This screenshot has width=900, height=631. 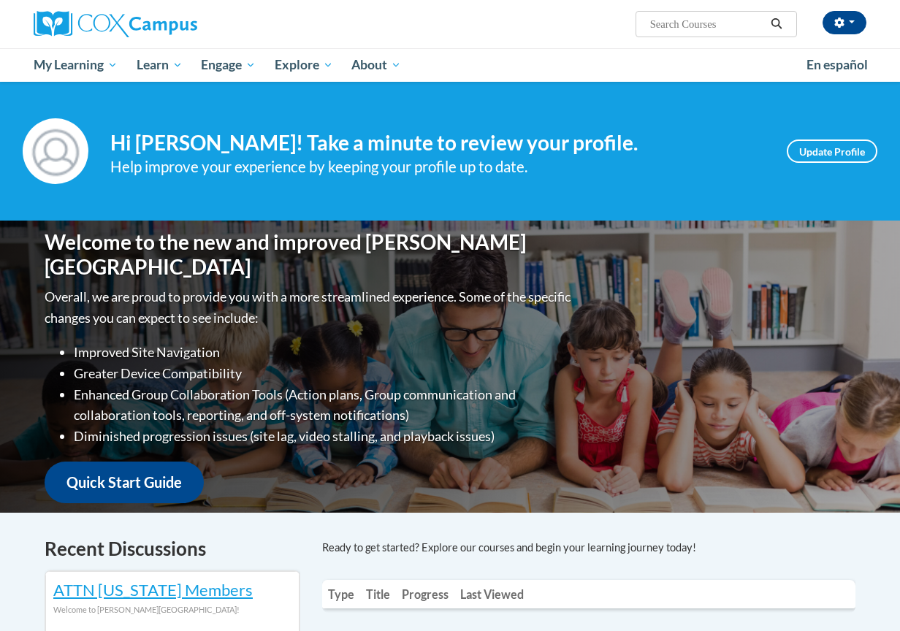 What do you see at coordinates (115, 24) in the screenshot?
I see `img: Cox Campus` at bounding box center [115, 24].